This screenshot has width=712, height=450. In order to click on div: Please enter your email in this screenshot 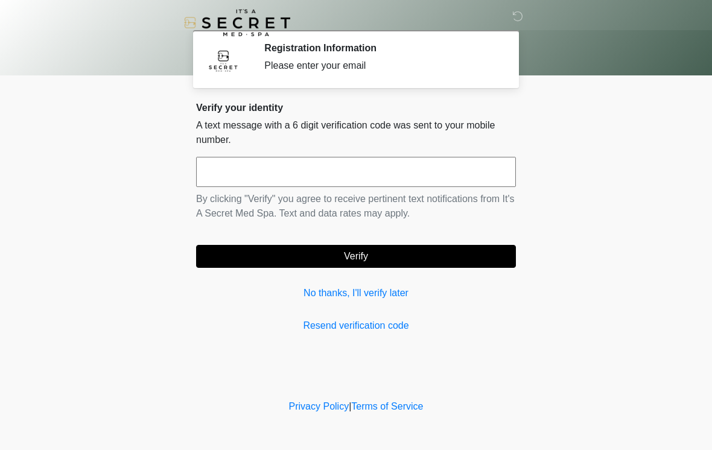, I will do `click(381, 66)`.